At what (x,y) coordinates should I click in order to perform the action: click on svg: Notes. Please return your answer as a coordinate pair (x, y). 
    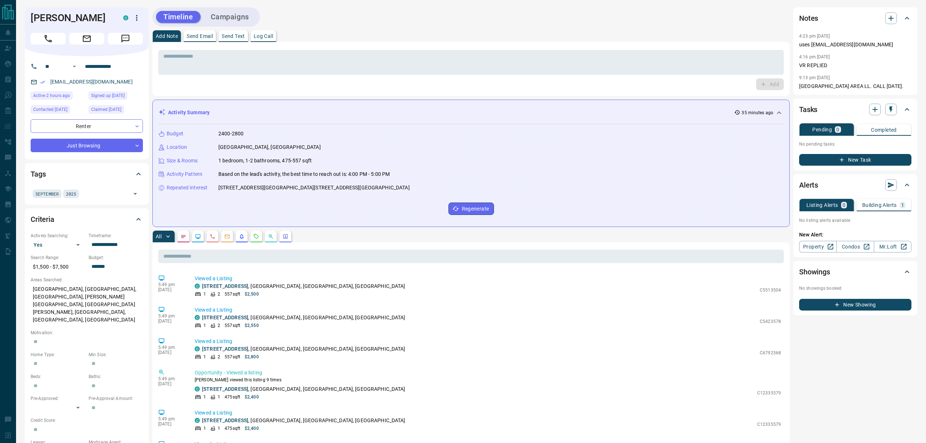
    Looking at the image, I should click on (183, 236).